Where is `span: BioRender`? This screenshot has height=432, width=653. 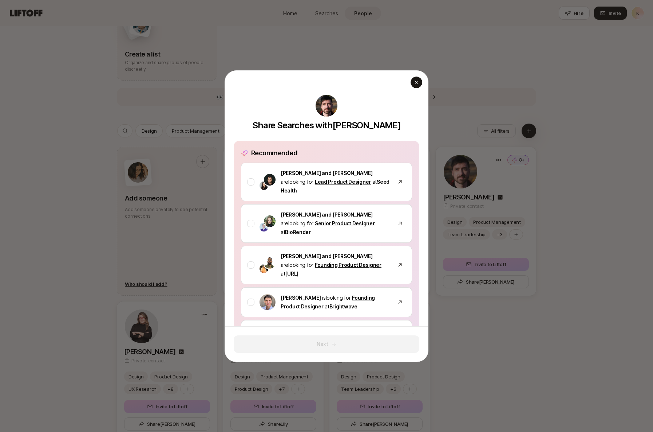 span: BioRender is located at coordinates (298, 232).